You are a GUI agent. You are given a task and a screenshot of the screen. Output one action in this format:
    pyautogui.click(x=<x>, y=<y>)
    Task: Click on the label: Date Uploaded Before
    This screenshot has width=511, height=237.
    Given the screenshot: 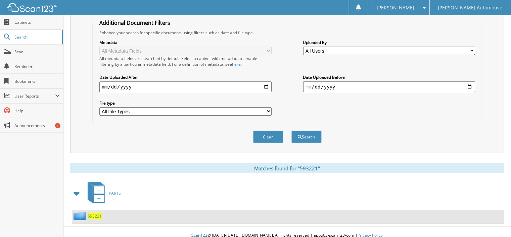 What is the action you would take?
    pyautogui.click(x=389, y=77)
    